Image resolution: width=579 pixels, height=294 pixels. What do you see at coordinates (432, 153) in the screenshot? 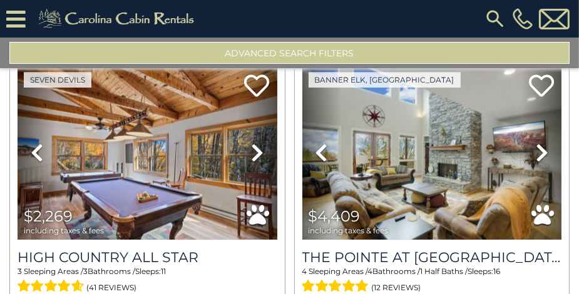
I see `img: thumbnail_163686583.jpeg` at bounding box center [432, 153].